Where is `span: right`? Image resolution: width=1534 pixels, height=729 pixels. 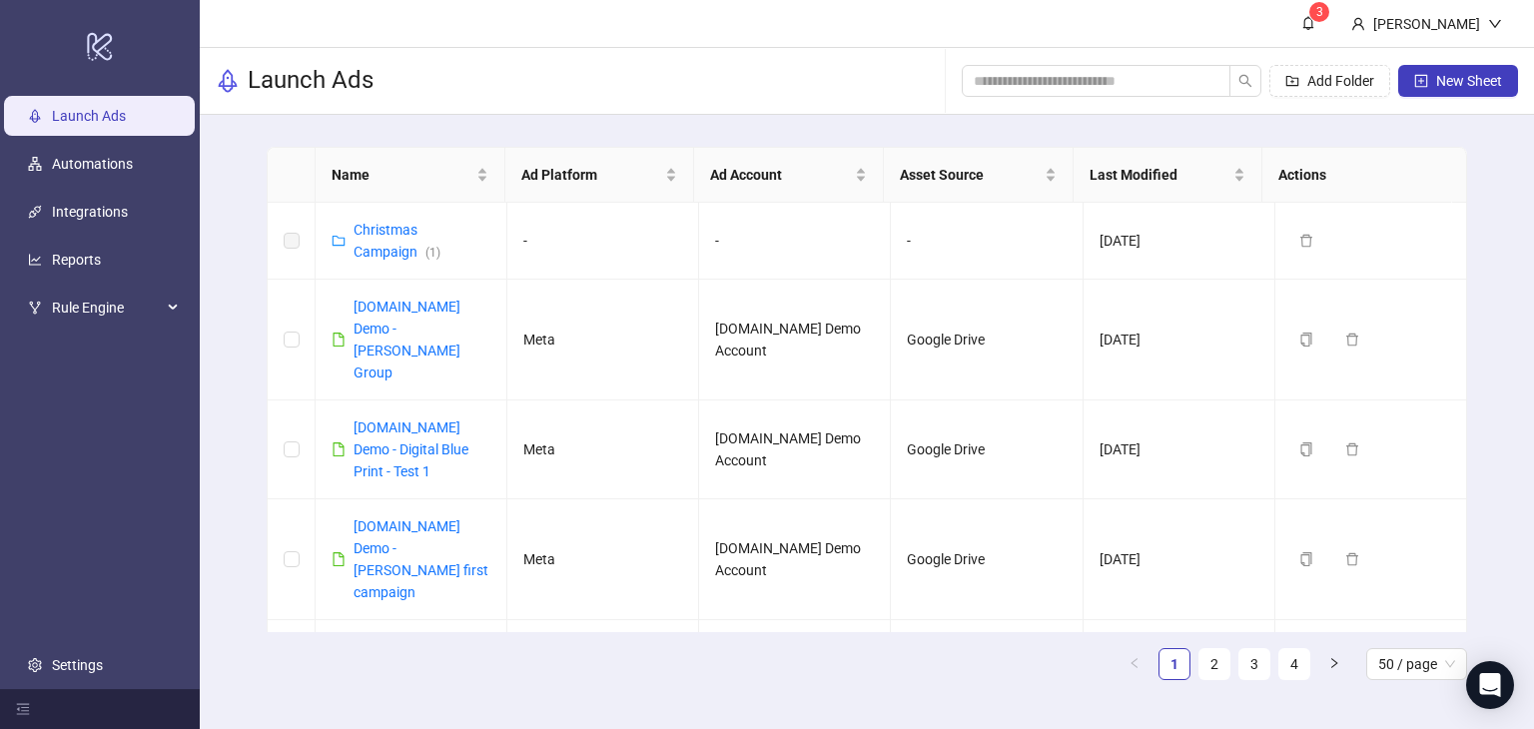 span: right is located at coordinates (1334, 663).